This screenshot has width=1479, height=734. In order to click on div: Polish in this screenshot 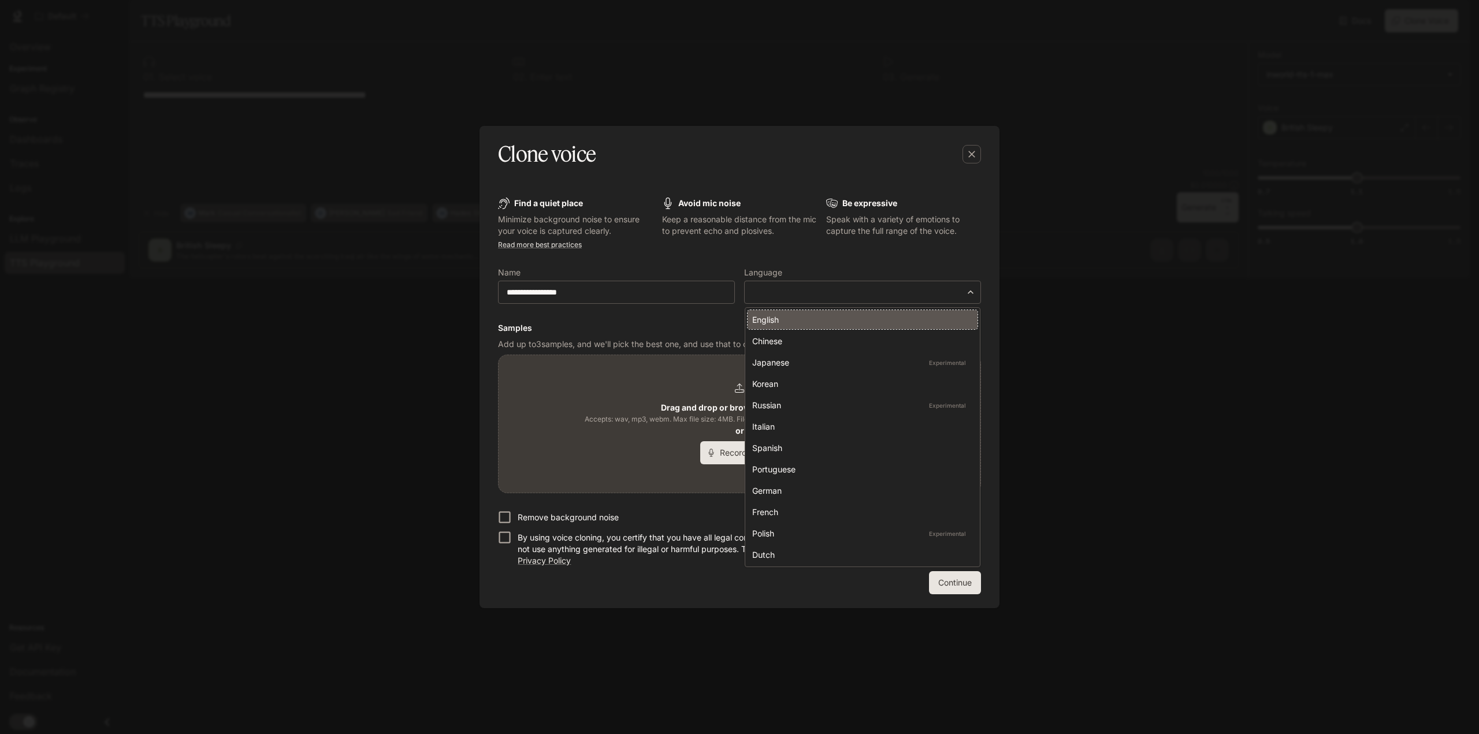, I will do `click(860, 533)`.